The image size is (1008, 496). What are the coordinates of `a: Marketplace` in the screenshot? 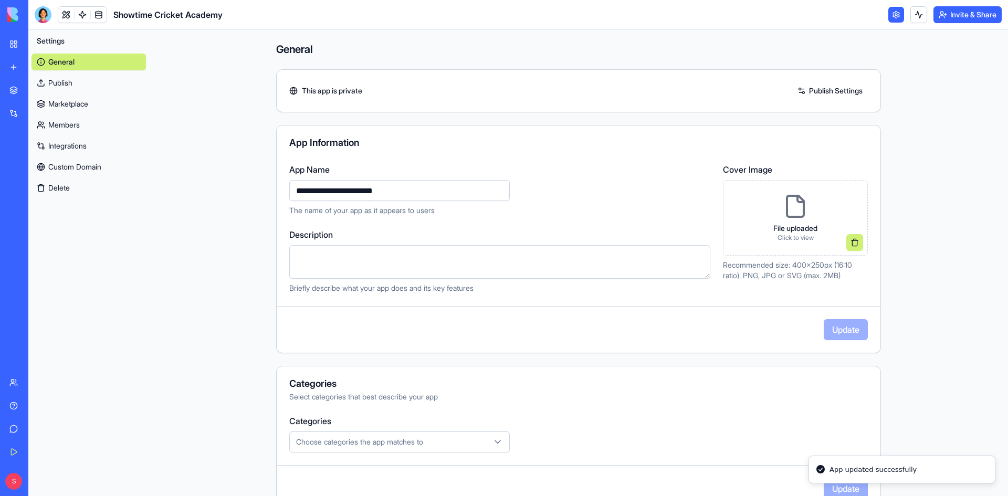 It's located at (89, 104).